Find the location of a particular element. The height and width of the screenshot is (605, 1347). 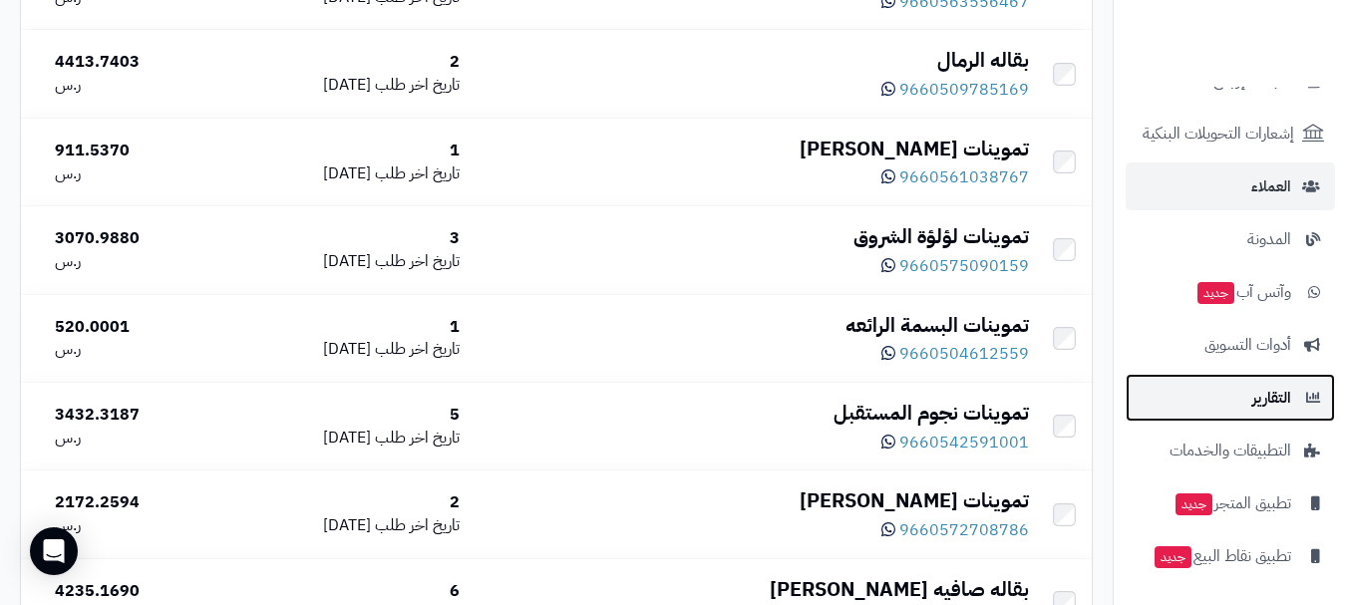

span: 9660561038767 is located at coordinates (964, 177).